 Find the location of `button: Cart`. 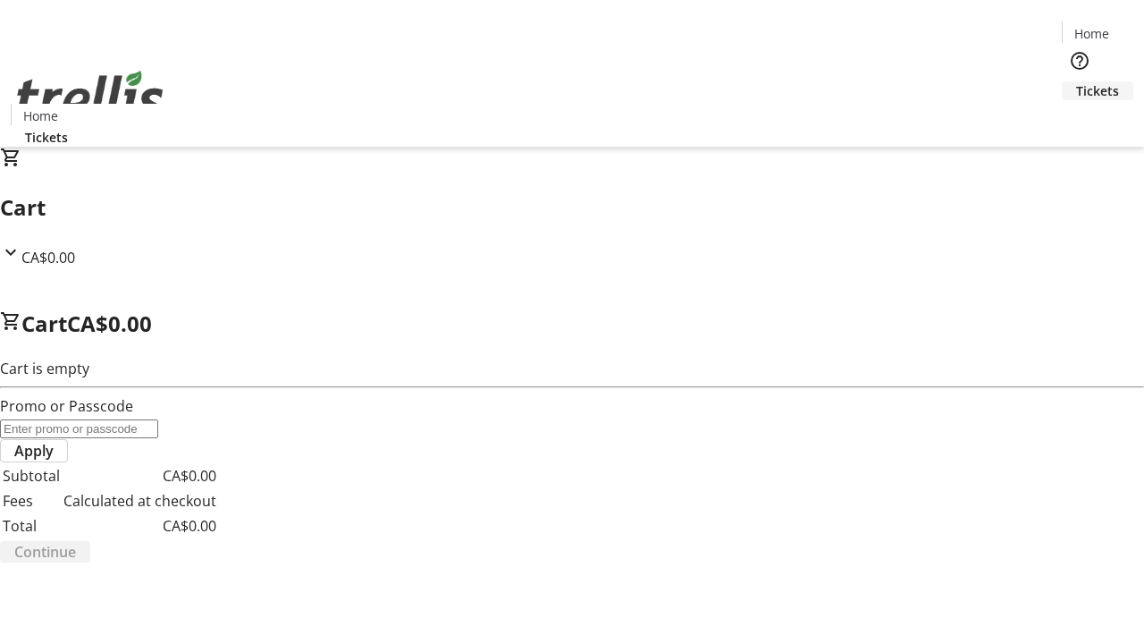

button: Cart is located at coordinates (1080, 118).